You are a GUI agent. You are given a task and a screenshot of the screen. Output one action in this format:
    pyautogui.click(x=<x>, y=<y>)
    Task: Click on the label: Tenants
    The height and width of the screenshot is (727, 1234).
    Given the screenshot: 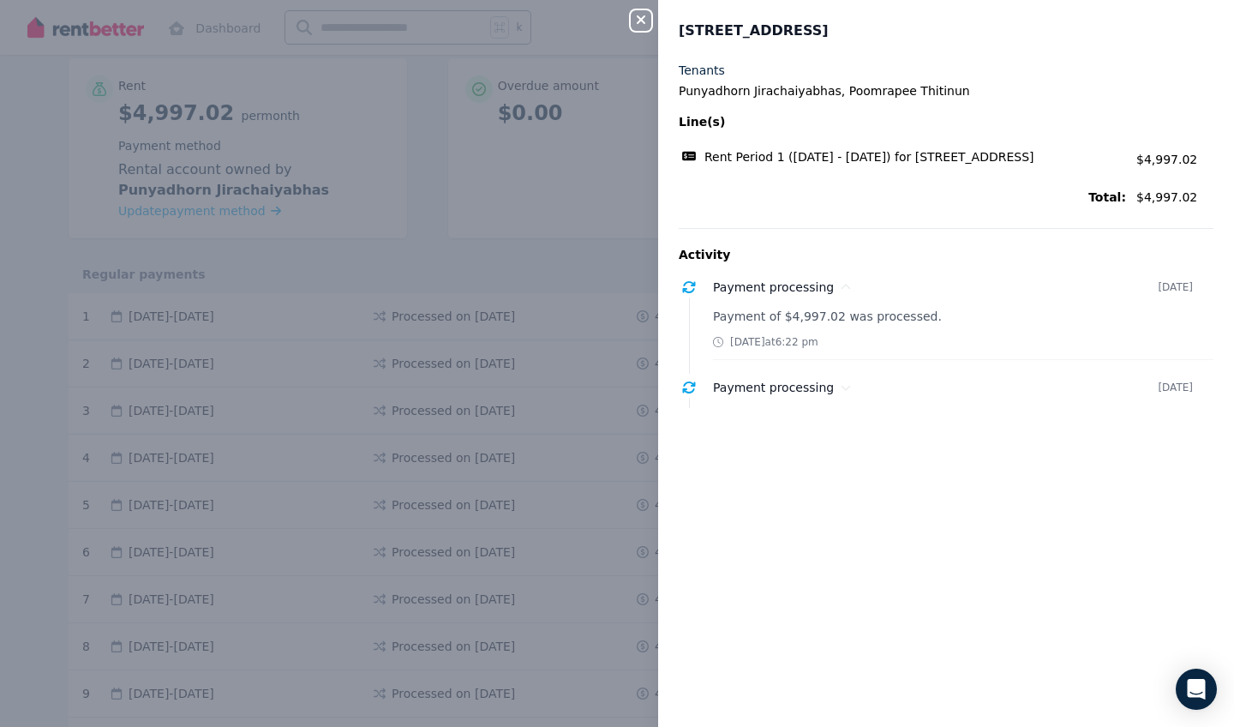 What is the action you would take?
    pyautogui.click(x=702, y=70)
    